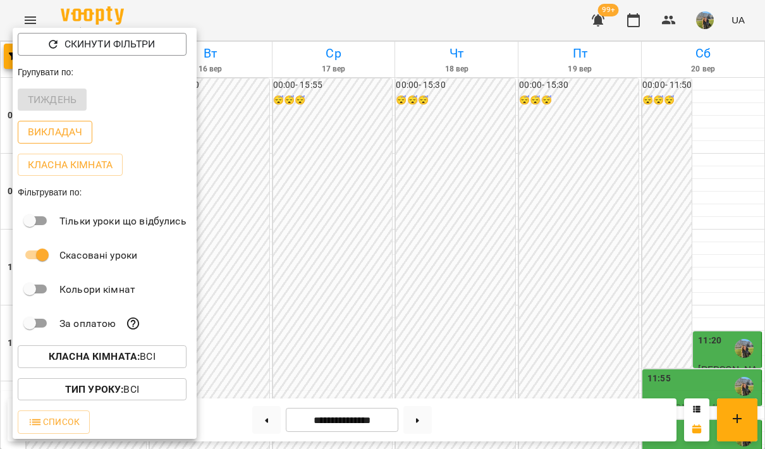  What do you see at coordinates (104, 192) in the screenshot?
I see `div: Фільтрувати по:` at bounding box center [104, 192].